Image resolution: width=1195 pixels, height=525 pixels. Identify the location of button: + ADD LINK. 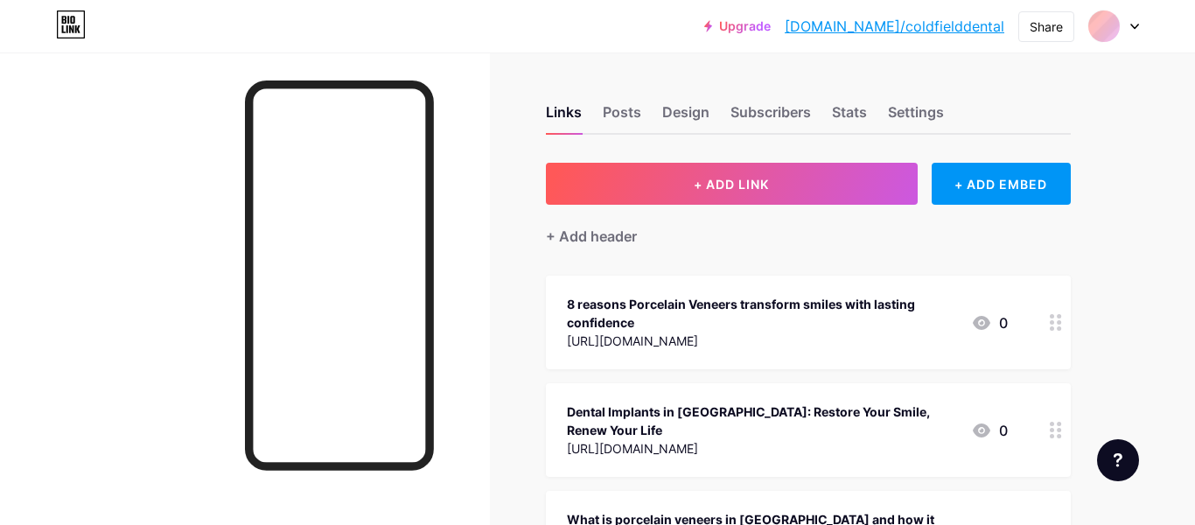
(731, 184).